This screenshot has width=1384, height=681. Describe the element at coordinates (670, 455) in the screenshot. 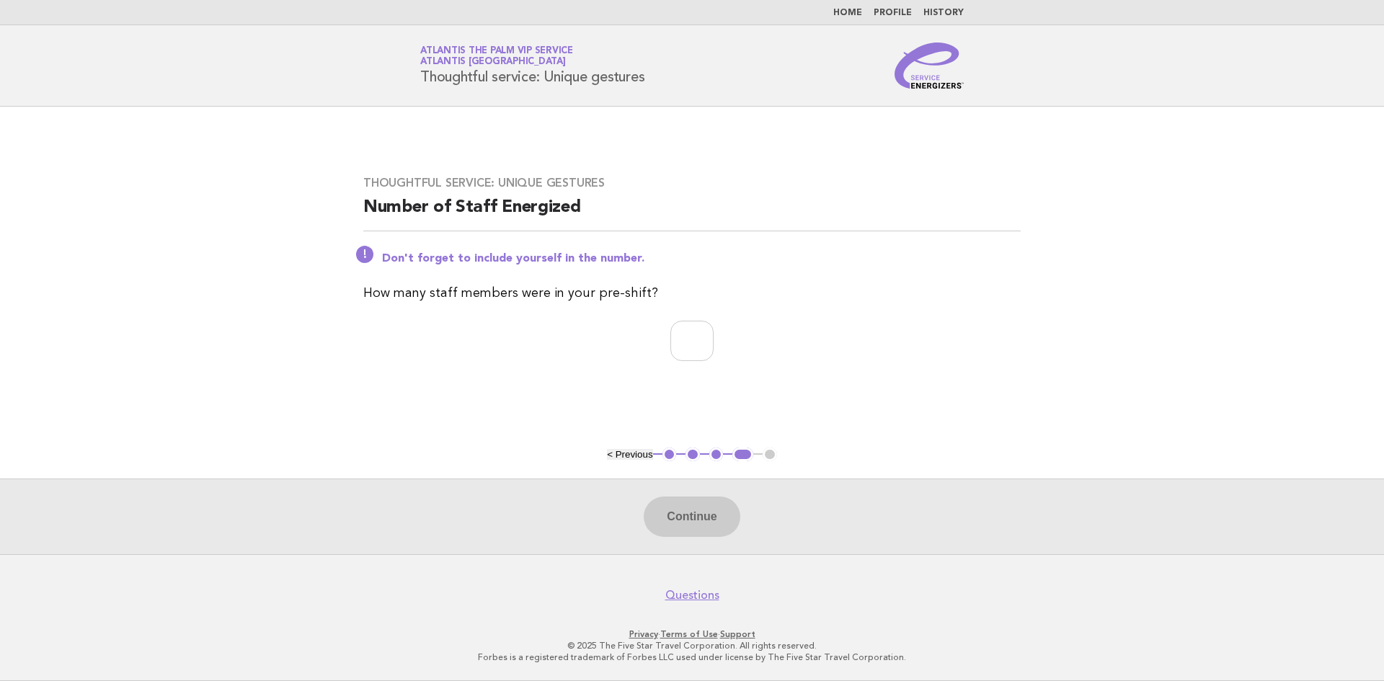

I see `button: 1` at that location.